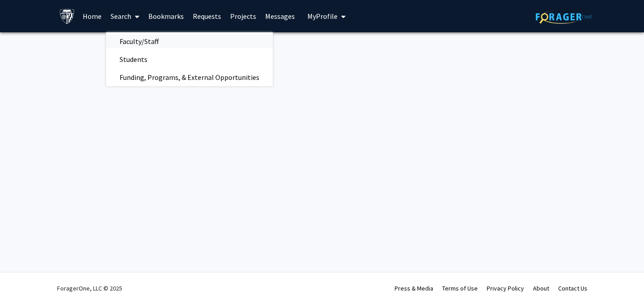 The image size is (644, 304). What do you see at coordinates (460, 289) in the screenshot?
I see `a: Terms of Use` at bounding box center [460, 289].